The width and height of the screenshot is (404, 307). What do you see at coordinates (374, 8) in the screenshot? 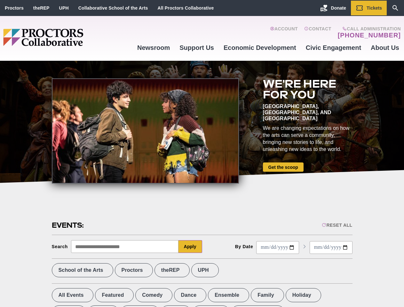
I see `span: Tickets` at bounding box center [374, 8].